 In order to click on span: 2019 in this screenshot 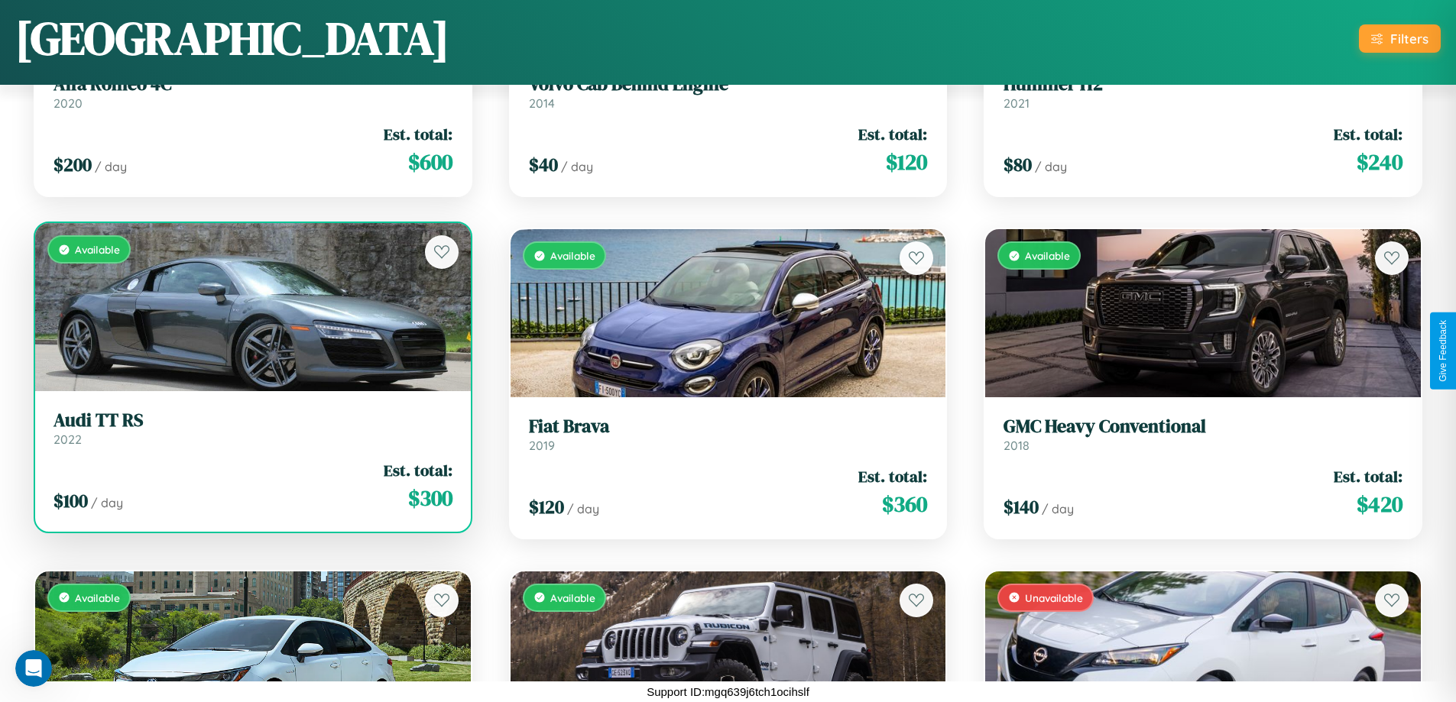, I will do `click(542, 446)`.